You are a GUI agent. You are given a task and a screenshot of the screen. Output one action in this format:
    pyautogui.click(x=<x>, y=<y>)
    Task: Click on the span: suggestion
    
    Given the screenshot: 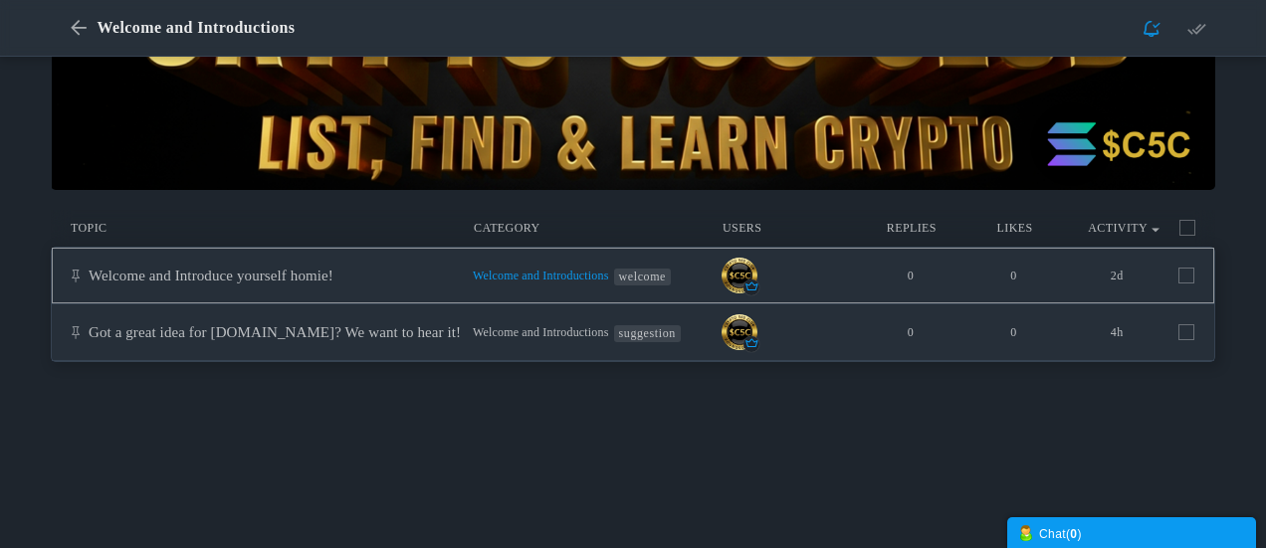 What is the action you would take?
    pyautogui.click(x=647, y=333)
    